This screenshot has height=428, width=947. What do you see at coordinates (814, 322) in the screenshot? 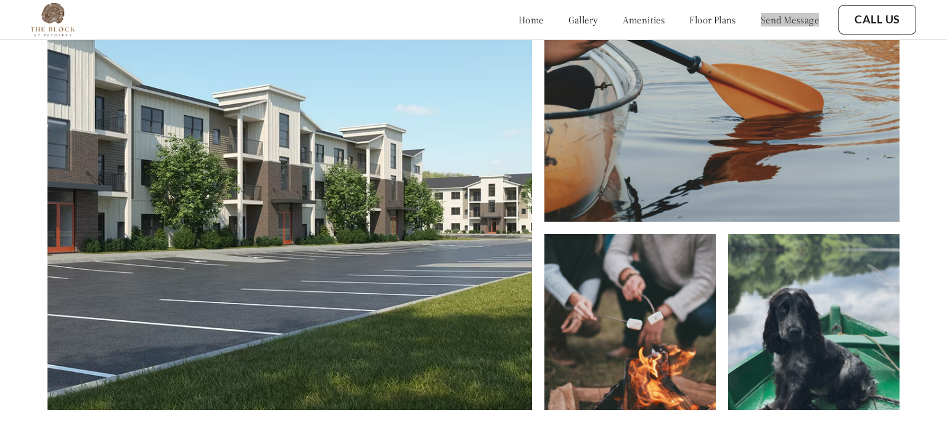
I see `img: Carousel image 4` at bounding box center [814, 322].